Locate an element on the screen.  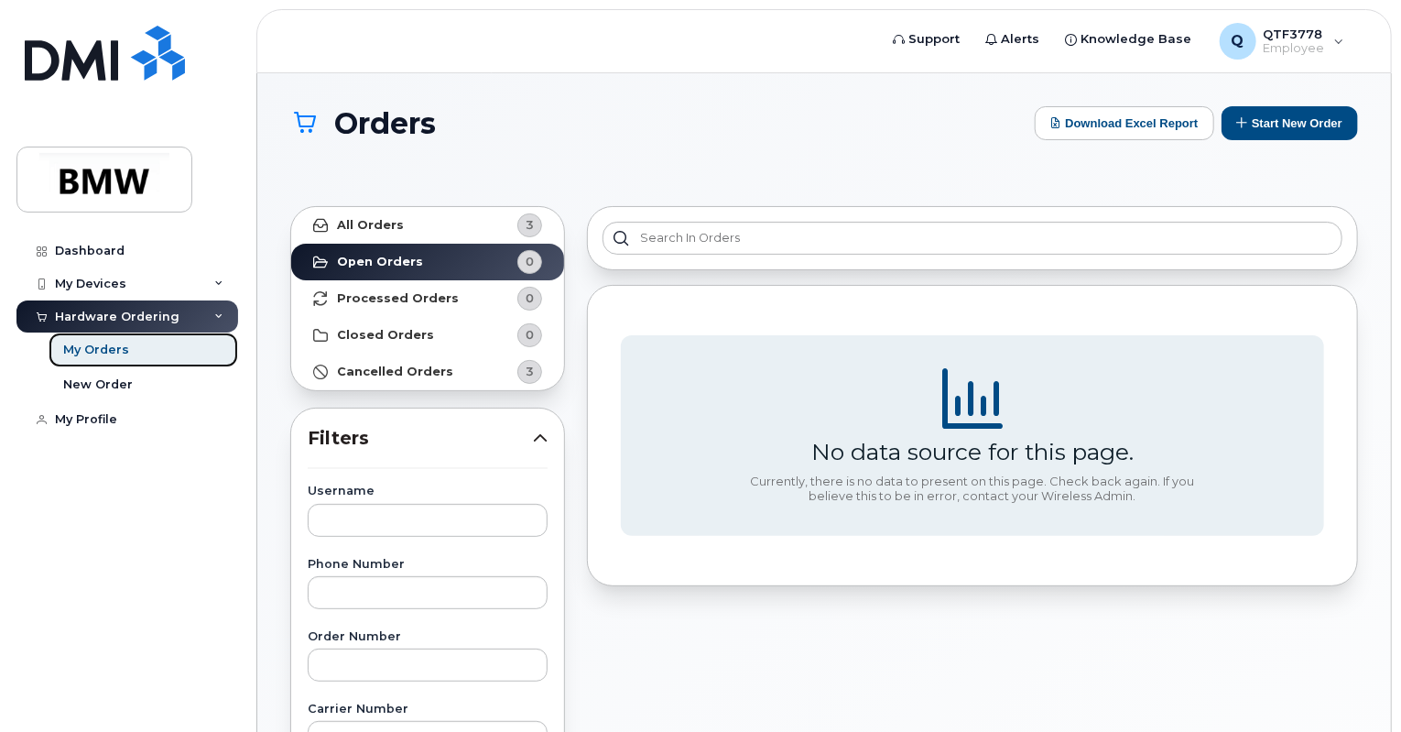
span: Orders is located at coordinates (385, 123).